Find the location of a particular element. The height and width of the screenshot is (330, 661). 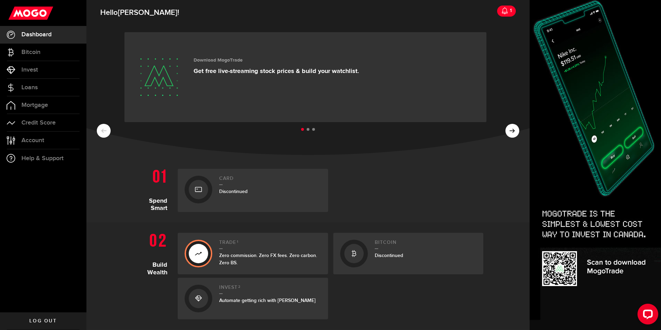

span: Invest is located at coordinates (30, 70).